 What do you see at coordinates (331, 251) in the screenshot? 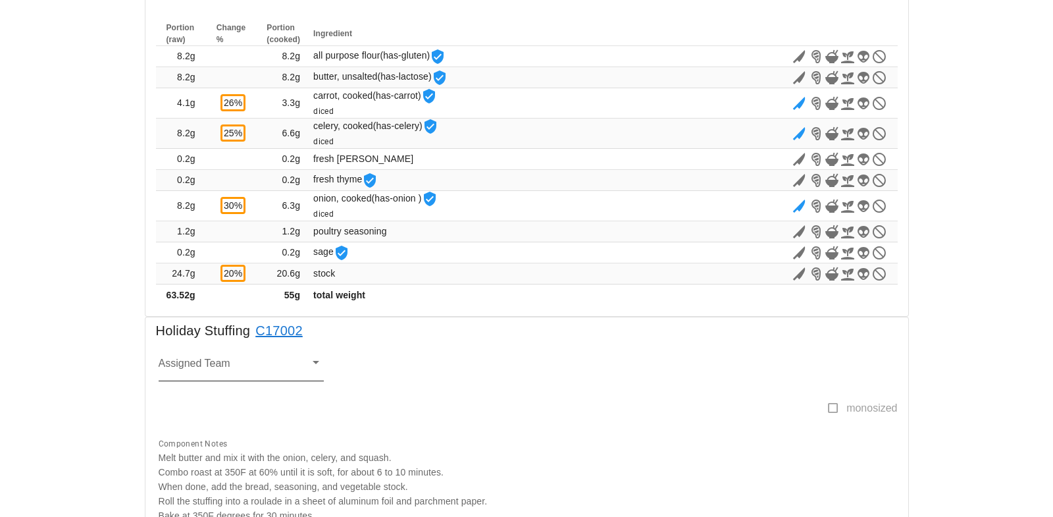
I see `span: sage` at bounding box center [331, 251].